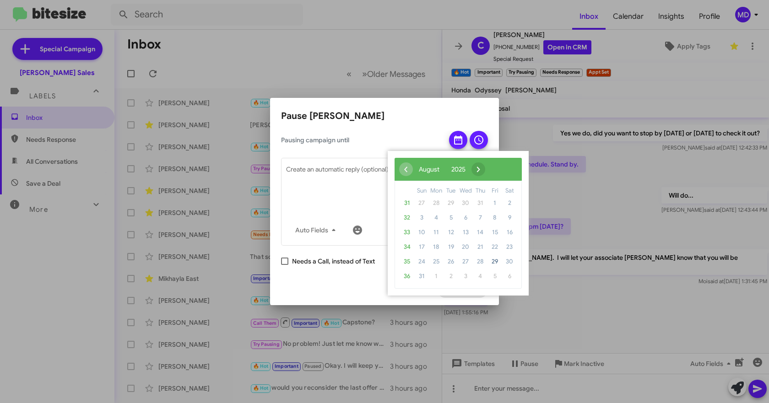 Image resolution: width=769 pixels, height=403 pixels. I want to click on span: 7, so click(480, 218).